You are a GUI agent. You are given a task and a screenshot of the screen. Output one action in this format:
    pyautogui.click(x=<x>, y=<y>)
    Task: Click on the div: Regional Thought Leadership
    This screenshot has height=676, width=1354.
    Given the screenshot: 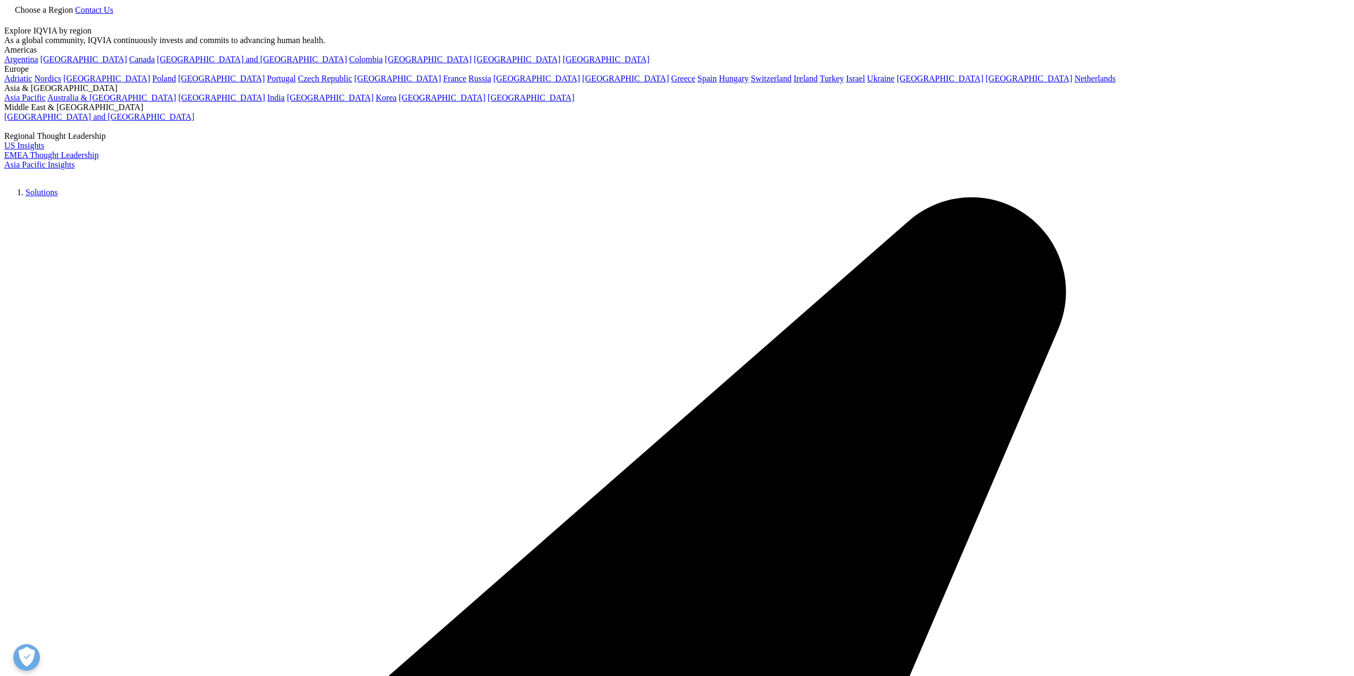 What is the action you would take?
    pyautogui.click(x=677, y=136)
    